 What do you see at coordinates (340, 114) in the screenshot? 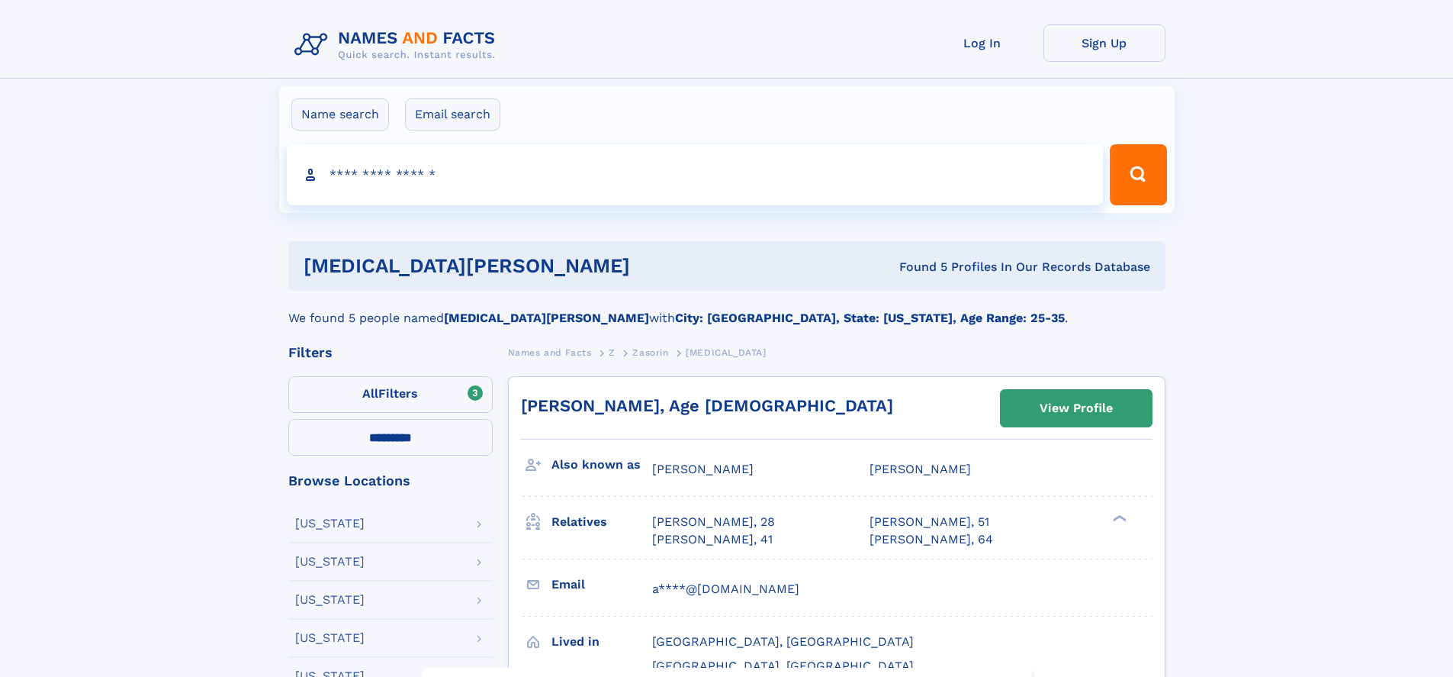
I see `label: Name search` at bounding box center [340, 114].